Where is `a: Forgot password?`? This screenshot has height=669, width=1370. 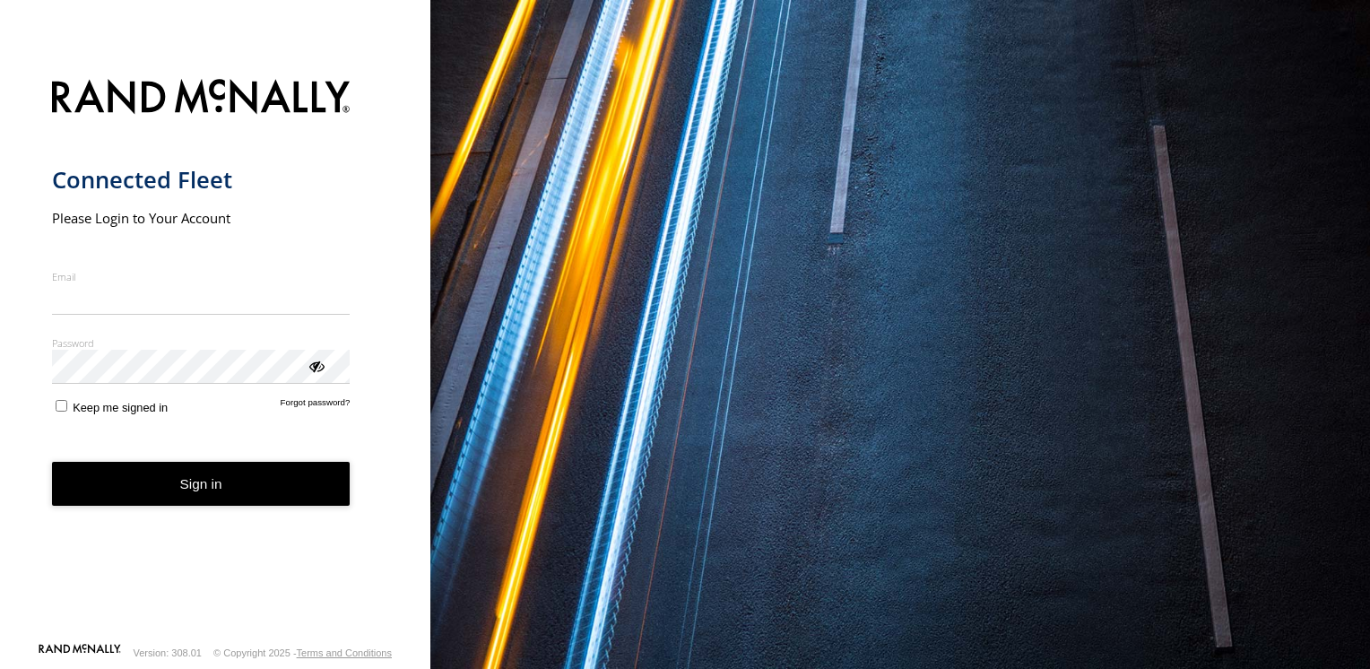 a: Forgot password? is located at coordinates (316, 405).